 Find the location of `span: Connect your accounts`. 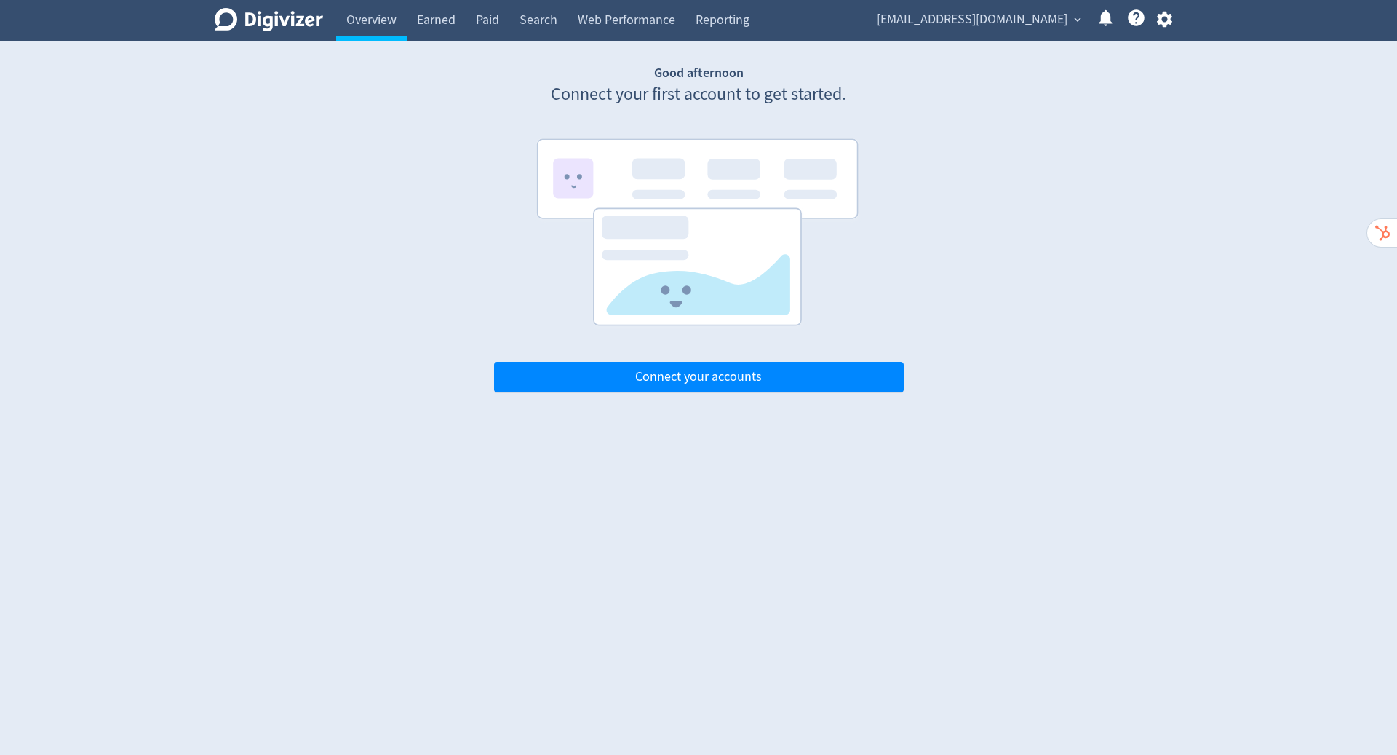

span: Connect your accounts is located at coordinates (699, 377).